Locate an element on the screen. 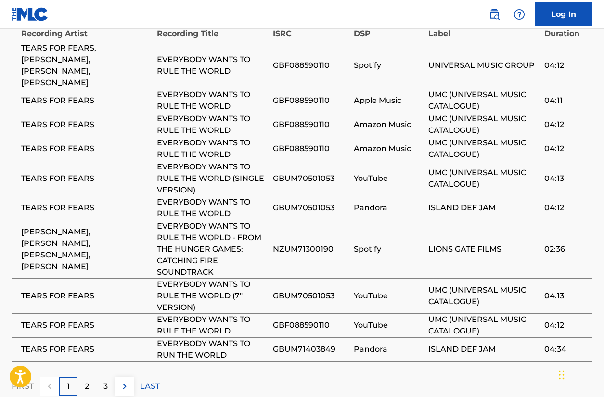 The height and width of the screenshot is (397, 604). span: EVERYBODY WANTS TO RULE THE WORLD (7" VERSION) is located at coordinates (212, 296).